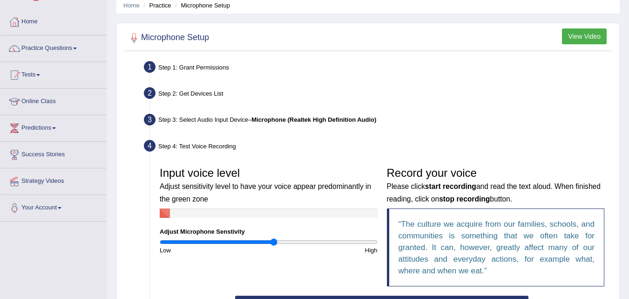 This screenshot has height=299, width=629. Describe the element at coordinates (451, 186) in the screenshot. I see `b: start recording` at that location.